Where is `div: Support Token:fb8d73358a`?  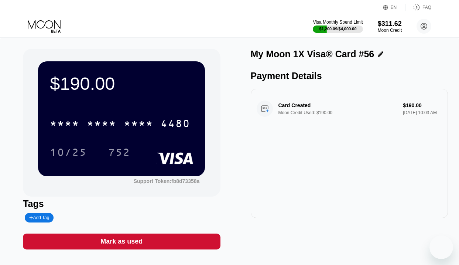
div: Support Token:fb8d73358a is located at coordinates (166, 181).